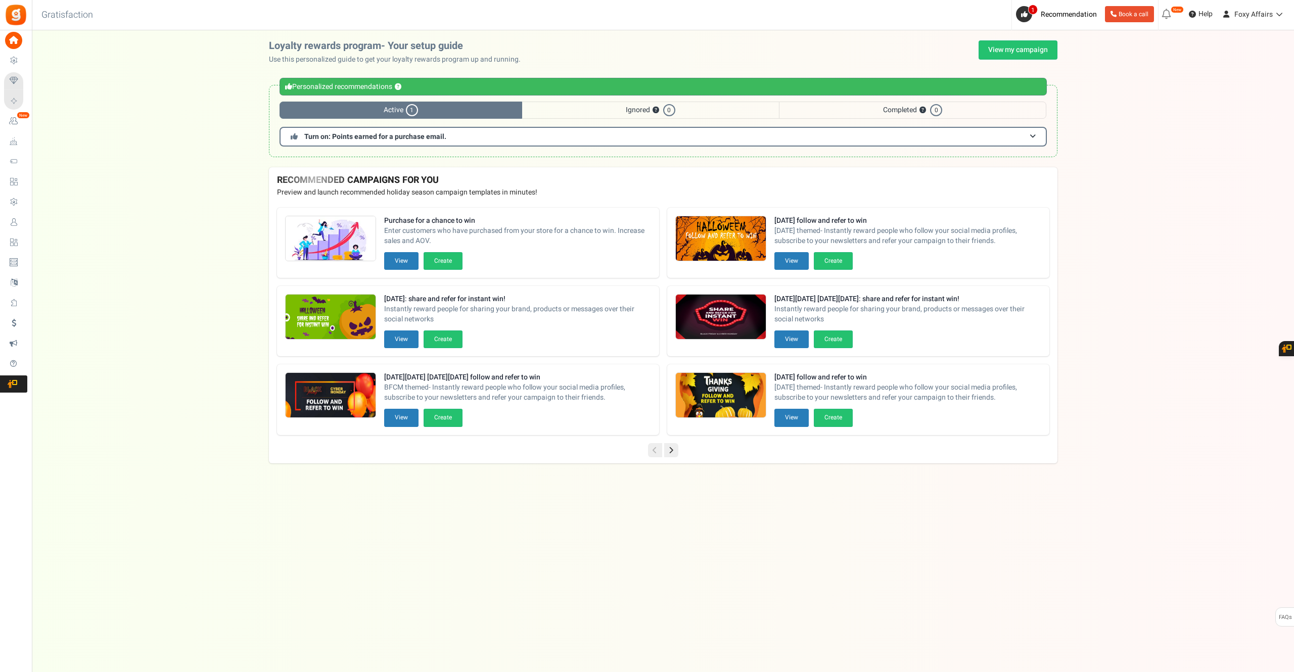 Image resolution: width=1294 pixels, height=672 pixels. I want to click on div: Personalized recommendations, so click(663, 86).